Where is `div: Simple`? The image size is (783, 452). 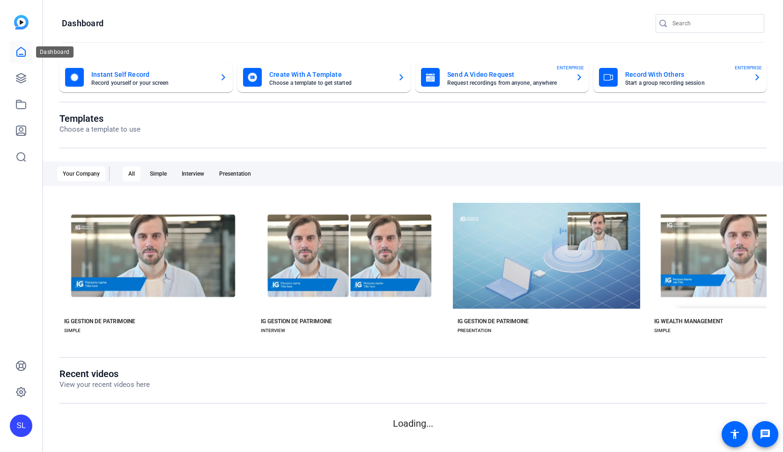 div: Simple is located at coordinates (158, 174).